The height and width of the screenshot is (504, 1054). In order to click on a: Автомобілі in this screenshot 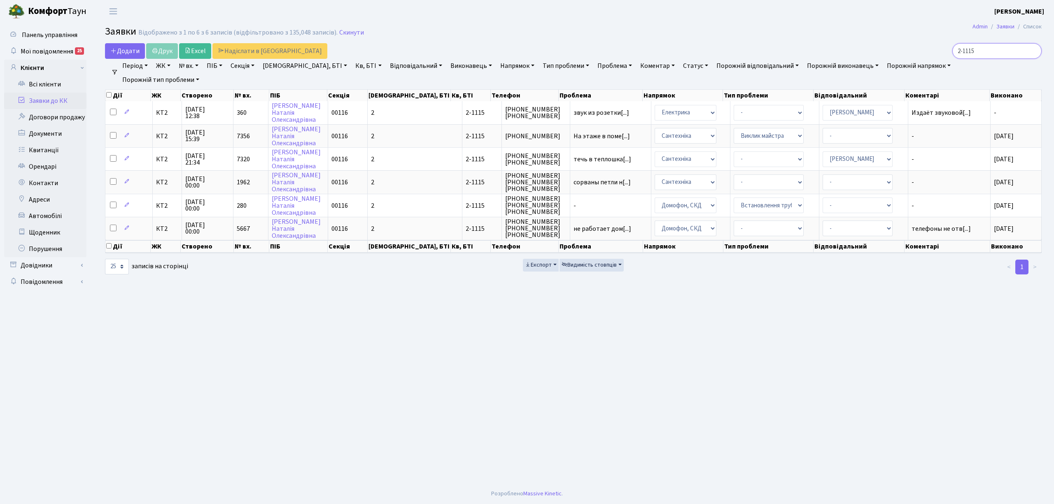, I will do `click(45, 216)`.